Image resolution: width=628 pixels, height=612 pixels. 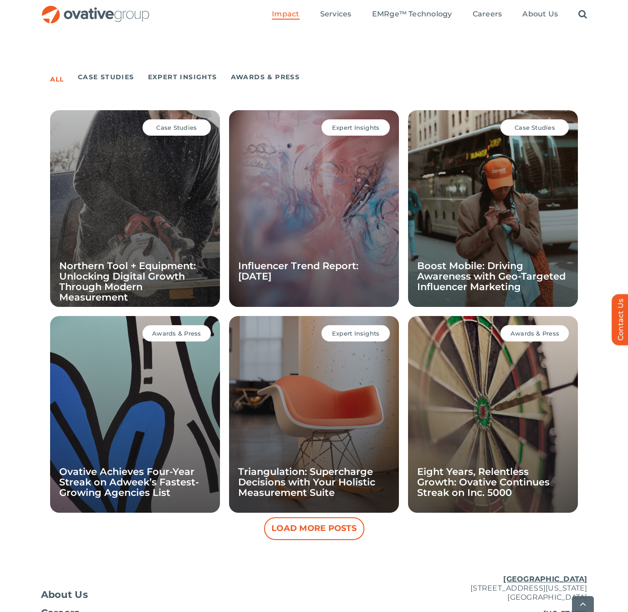 I want to click on a: Impact, so click(x=286, y=15).